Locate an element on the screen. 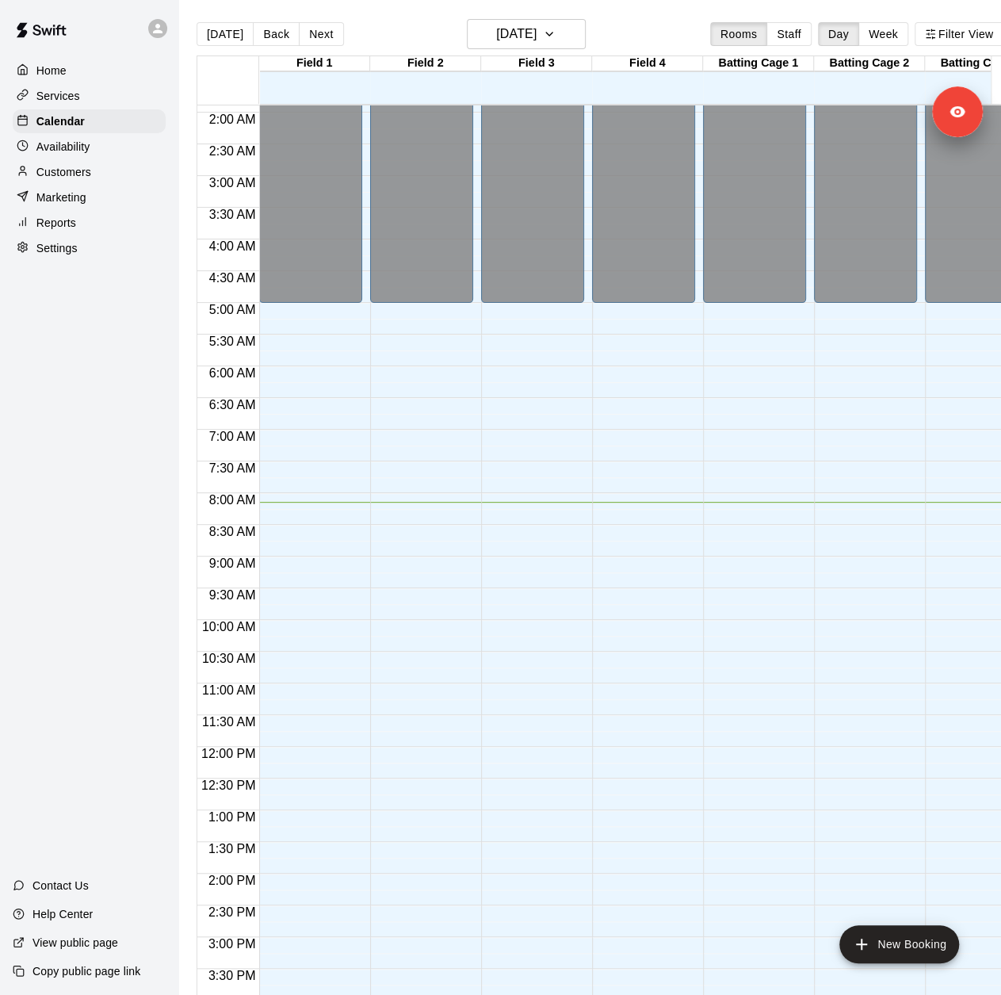 The height and width of the screenshot is (995, 1001). span: 8:00 AM is located at coordinates (232, 499).